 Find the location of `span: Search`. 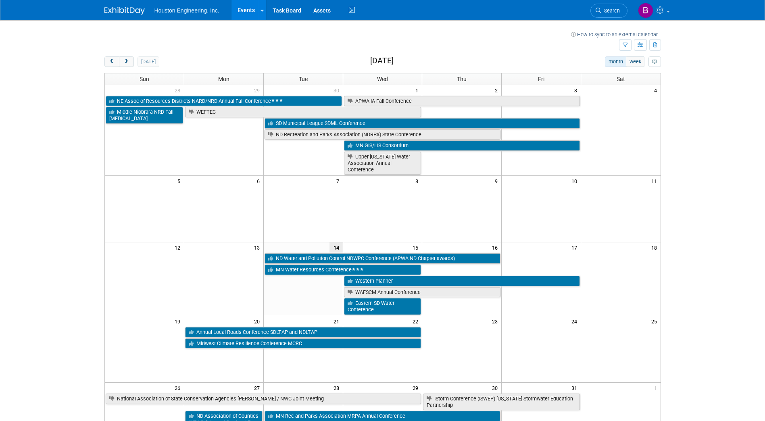

span: Search is located at coordinates (611, 10).